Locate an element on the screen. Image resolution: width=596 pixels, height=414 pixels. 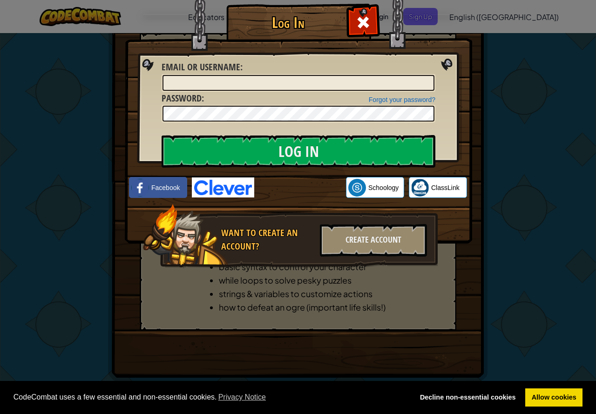
span: Email or Username is located at coordinates (201, 67).